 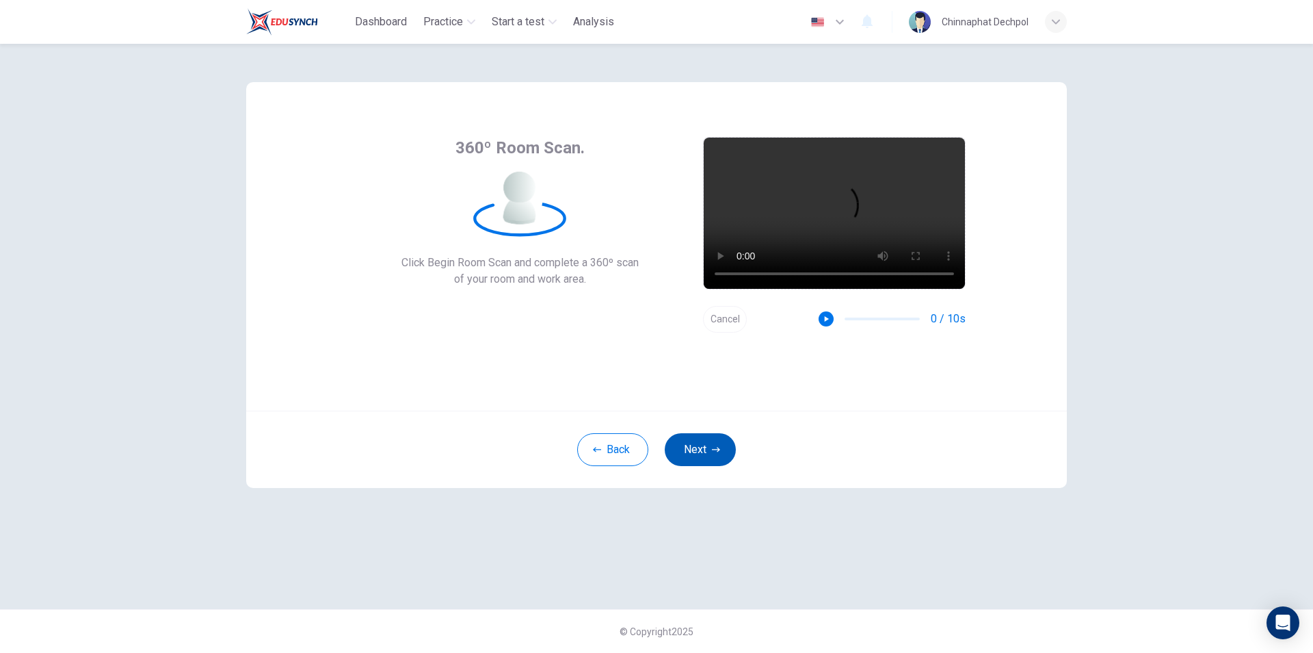 I want to click on div: Open Intercom Messenger, so click(x=1283, y=622).